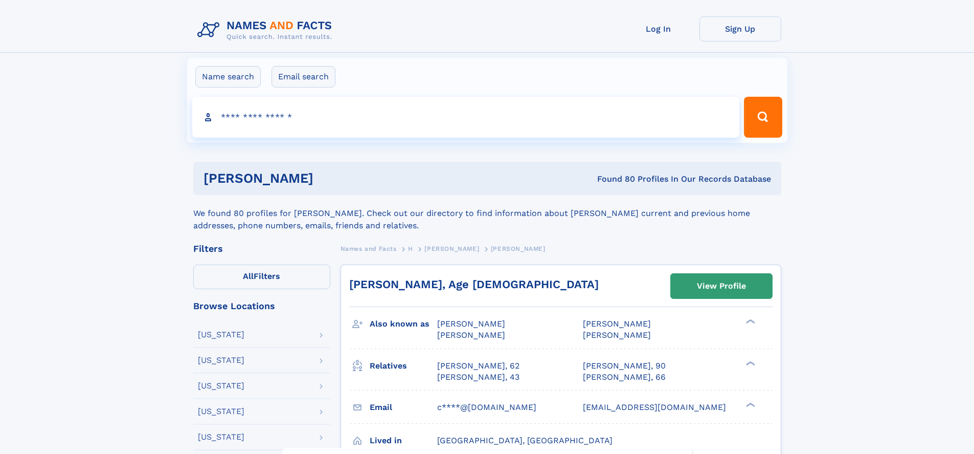 Image resolution: width=974 pixels, height=454 pixels. What do you see at coordinates (248, 276) in the screenshot?
I see `span: All` at bounding box center [248, 276].